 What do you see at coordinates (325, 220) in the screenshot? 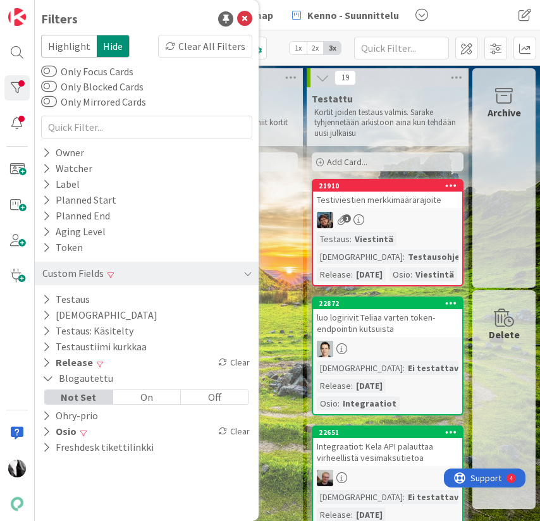
I see `img: PP` at bounding box center [325, 220].